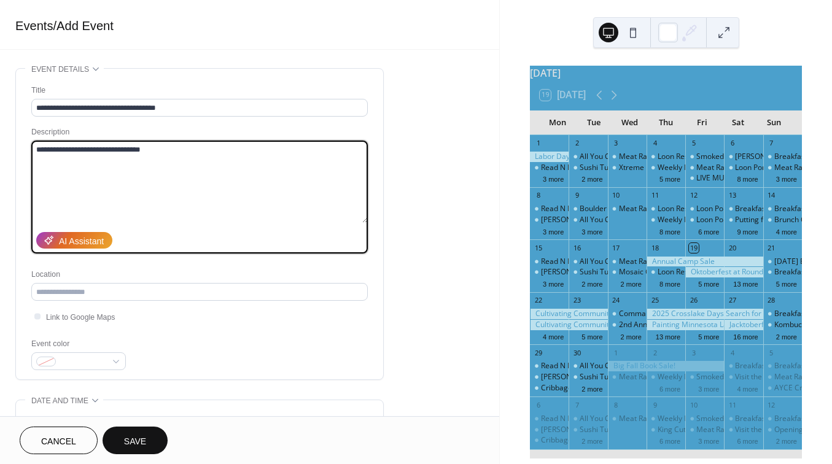 The height and width of the screenshot is (464, 832). I want to click on div: 15, so click(538, 248).